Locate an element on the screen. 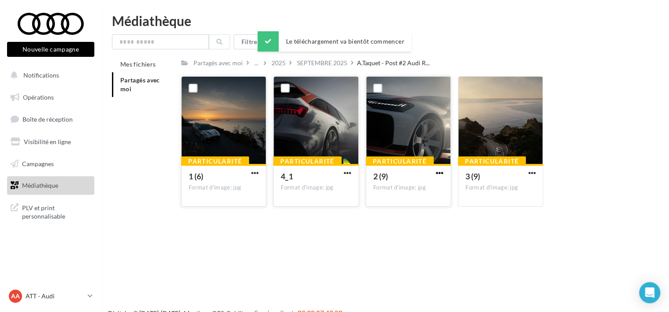 This screenshot has height=312, width=669. button: Filtrer par is located at coordinates (260, 42).